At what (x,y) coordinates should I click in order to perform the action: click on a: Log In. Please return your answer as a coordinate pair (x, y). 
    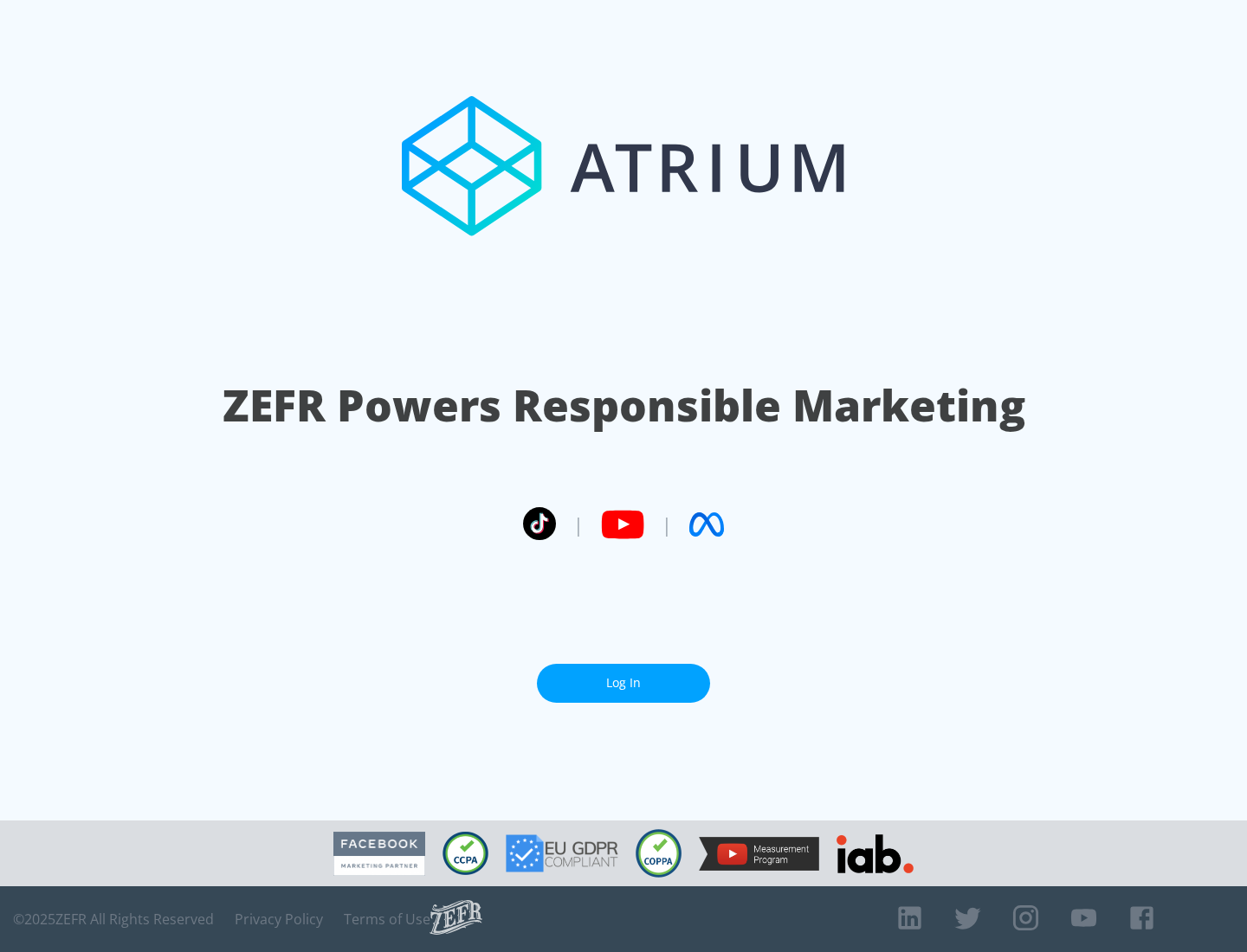
    Looking at the image, I should click on (624, 683).